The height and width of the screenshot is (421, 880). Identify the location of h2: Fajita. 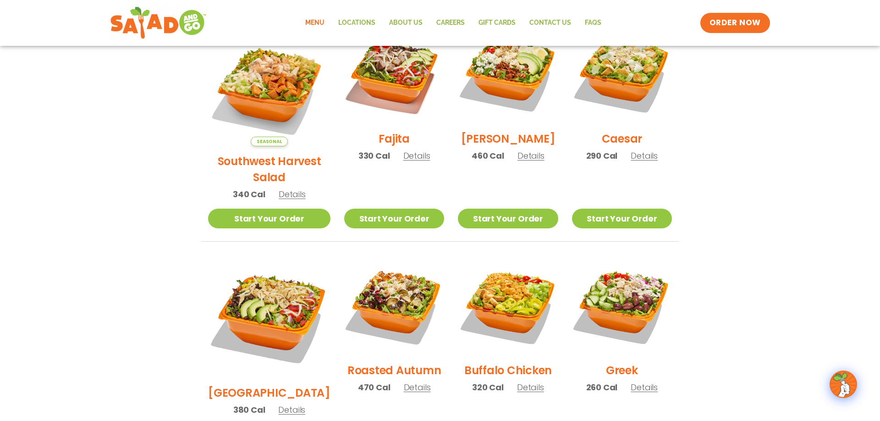
(394, 138).